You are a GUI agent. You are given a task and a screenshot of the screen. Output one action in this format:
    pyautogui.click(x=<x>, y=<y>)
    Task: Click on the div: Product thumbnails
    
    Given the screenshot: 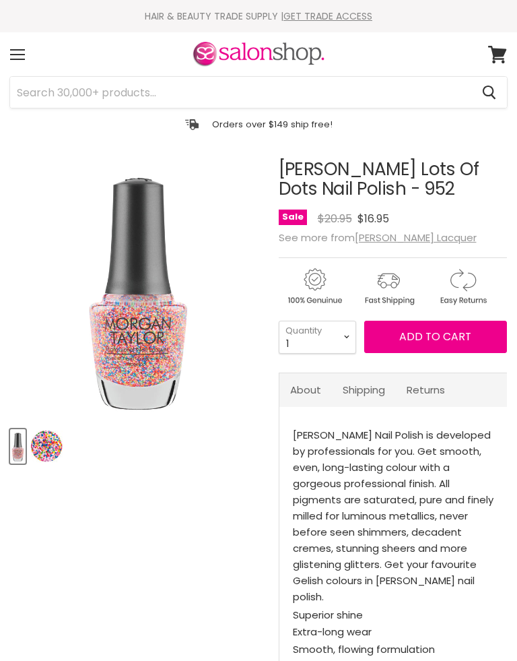 What is the action you would take?
    pyautogui.click(x=138, y=444)
    